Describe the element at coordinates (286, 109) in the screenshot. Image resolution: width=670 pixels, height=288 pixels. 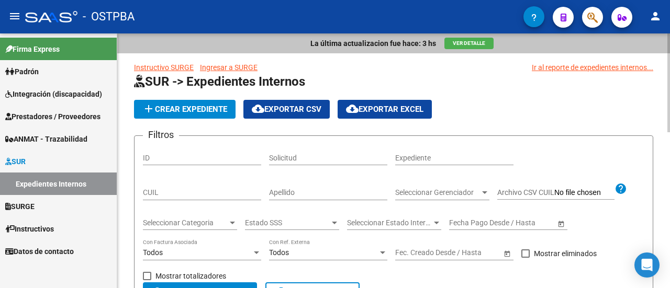
I see `button: Exportar CSV` at that location.